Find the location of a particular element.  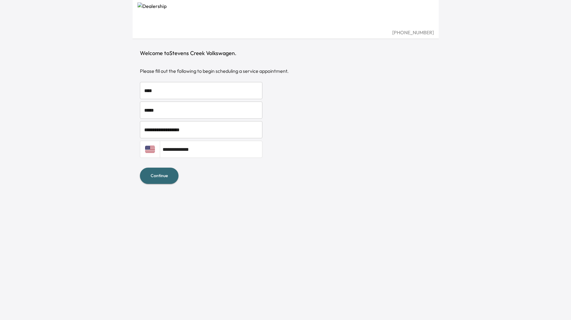

button: Continue is located at coordinates (159, 176).